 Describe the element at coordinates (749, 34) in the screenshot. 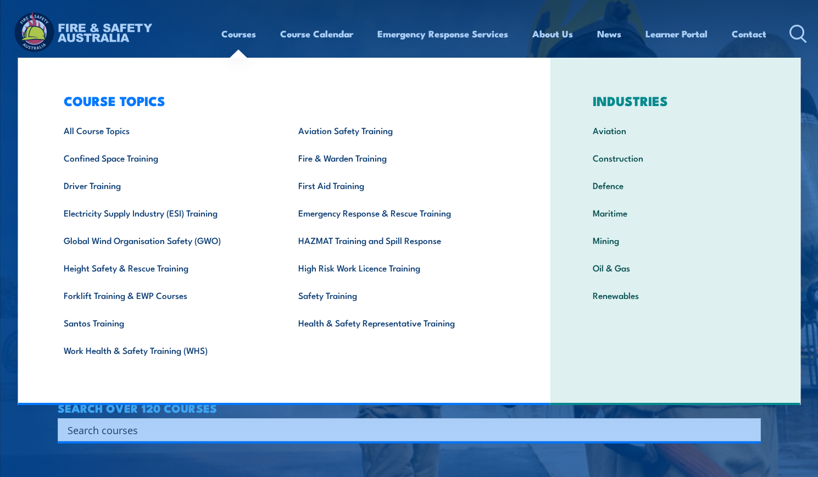

I see `a: Contact` at that location.